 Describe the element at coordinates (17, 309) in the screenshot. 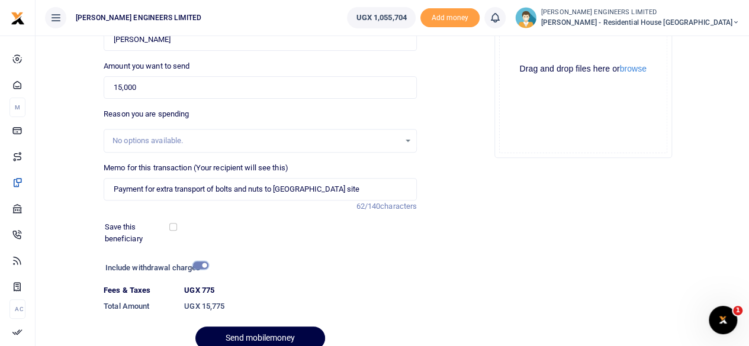

I see `li: Ac` at that location.